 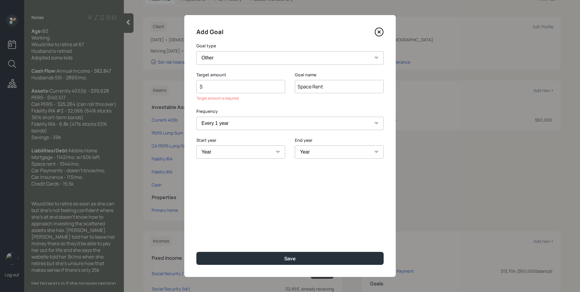 I want to click on label: End year, so click(x=339, y=140).